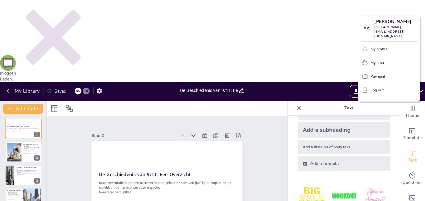 The width and height of the screenshot is (425, 201). Describe the element at coordinates (378, 77) in the screenshot. I see `p: Payment` at that location.